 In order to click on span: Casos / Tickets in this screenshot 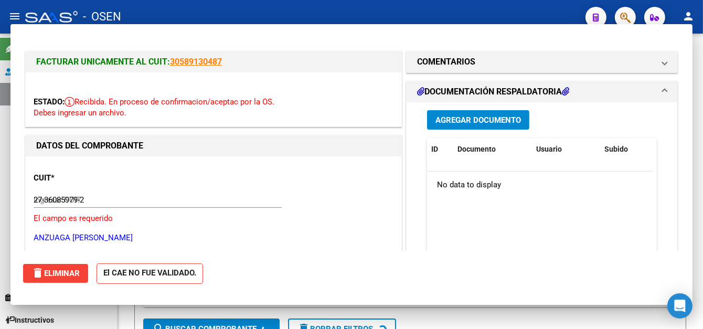, I will do `click(34, 297)`.